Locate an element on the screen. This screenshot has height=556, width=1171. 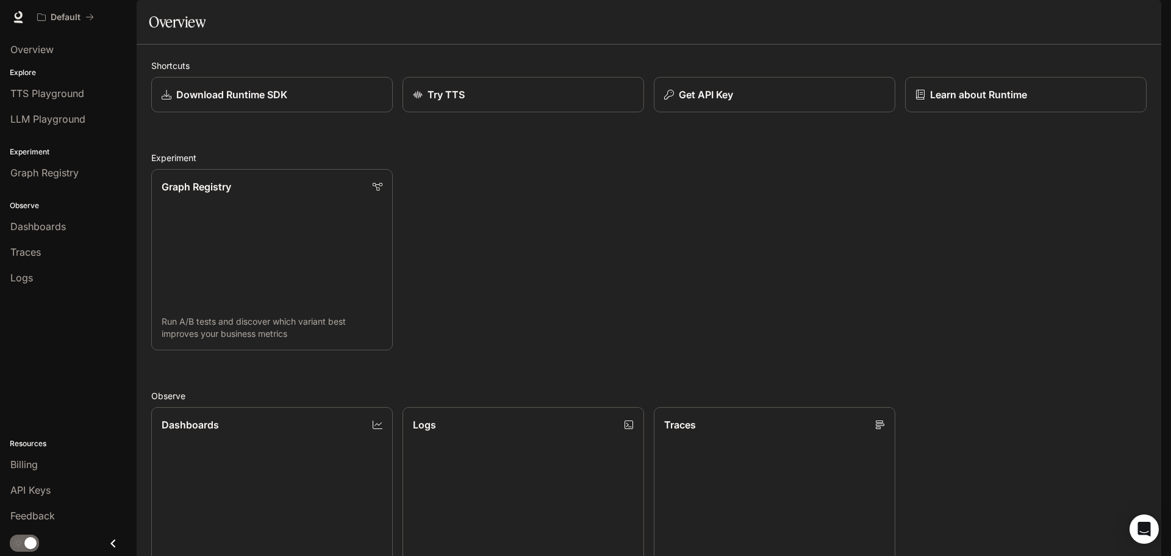
p: Dashboards is located at coordinates (190, 424).